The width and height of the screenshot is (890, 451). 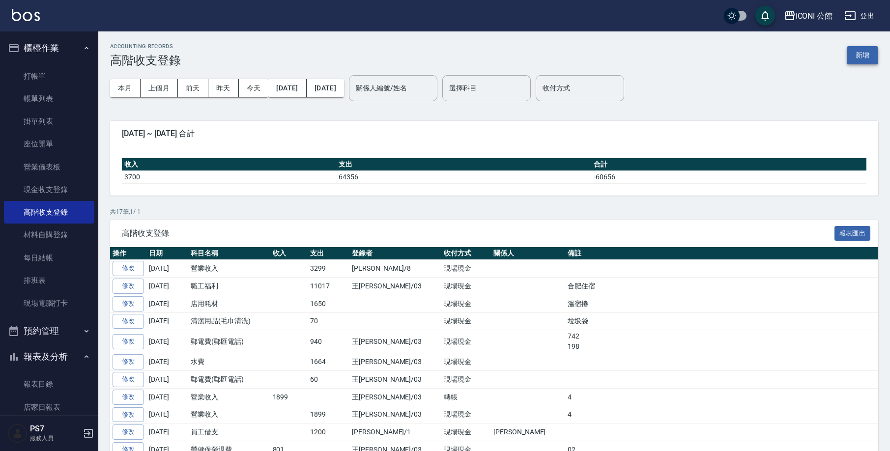 What do you see at coordinates (167, 253) in the screenshot?
I see `th: 日期` at bounding box center [167, 253].